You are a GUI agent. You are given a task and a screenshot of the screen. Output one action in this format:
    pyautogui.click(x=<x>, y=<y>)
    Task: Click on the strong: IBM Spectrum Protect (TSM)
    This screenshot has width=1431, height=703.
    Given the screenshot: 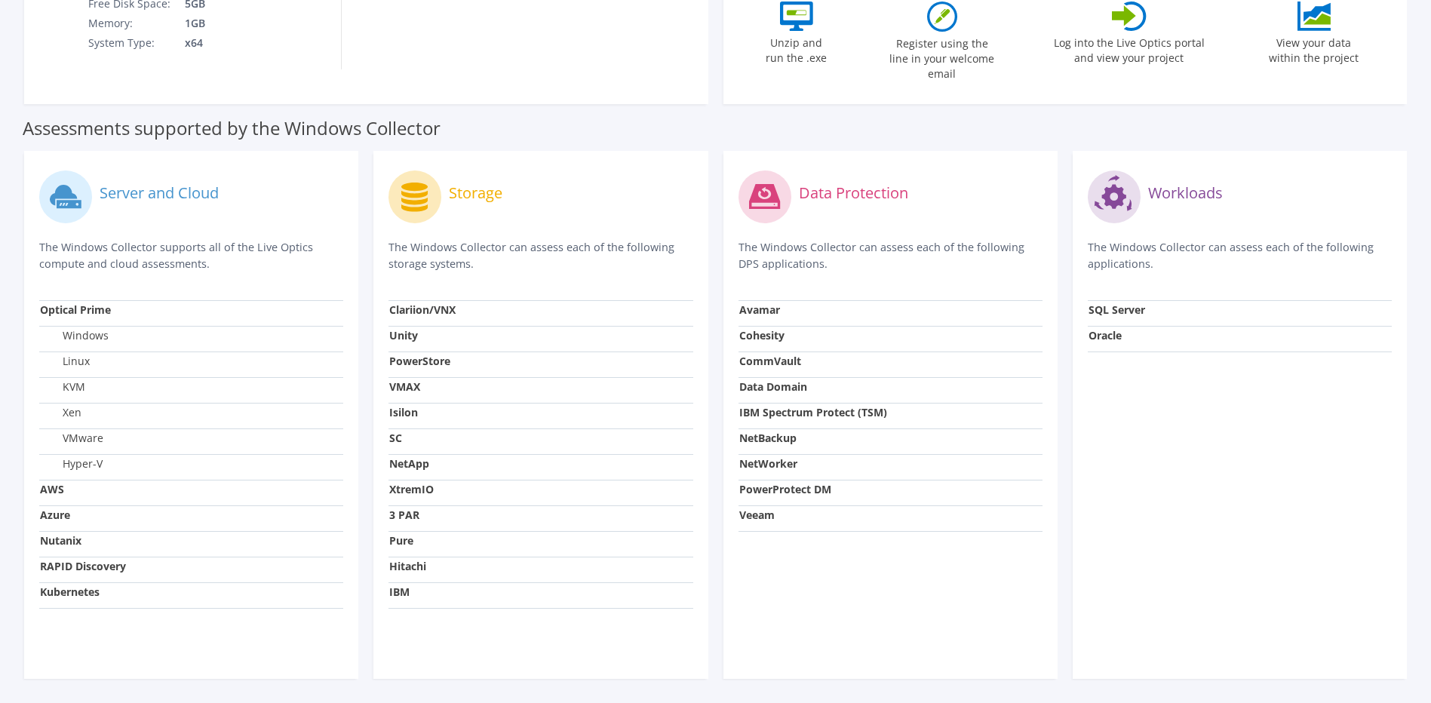 What is the action you would take?
    pyautogui.click(x=813, y=412)
    